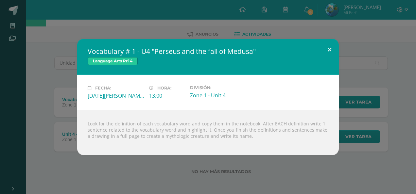  I want to click on label: División:, so click(218, 88).